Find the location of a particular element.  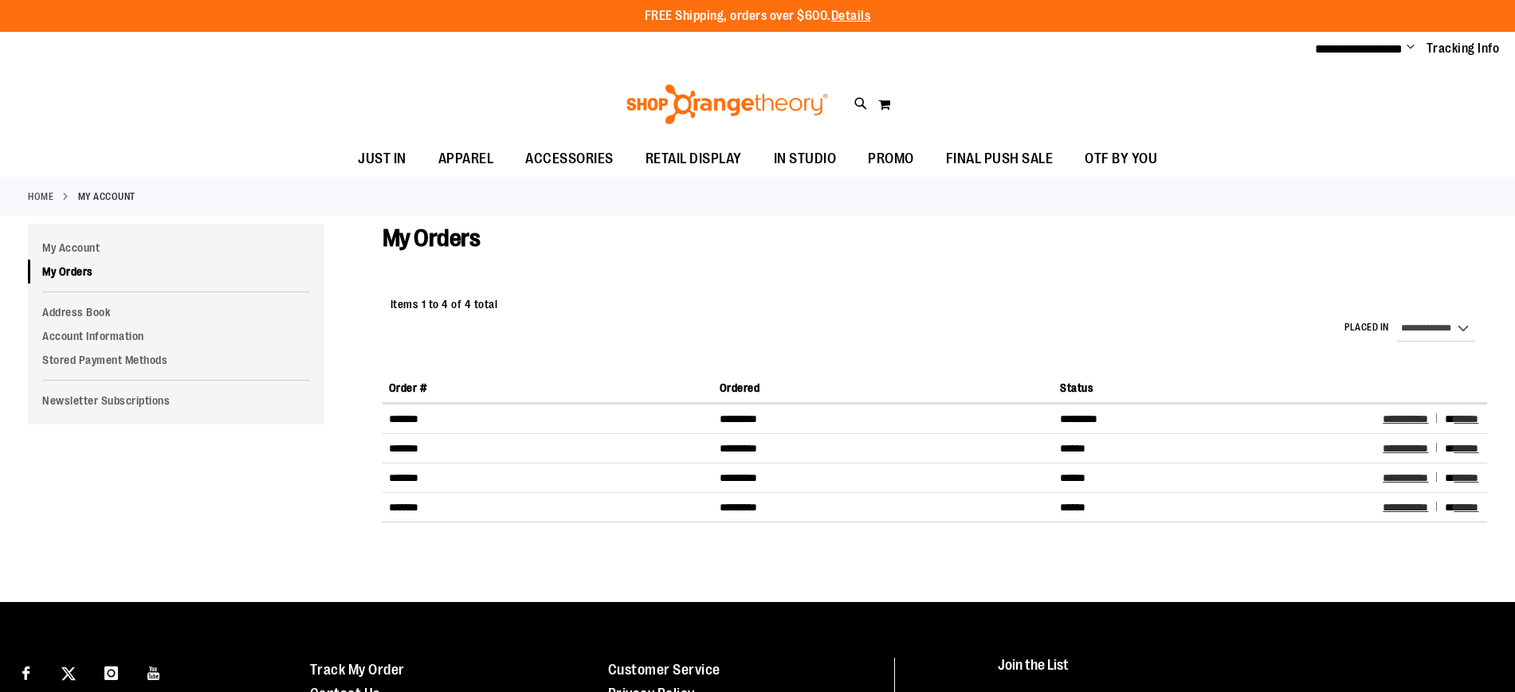

img: Twitter is located at coordinates (69, 674).